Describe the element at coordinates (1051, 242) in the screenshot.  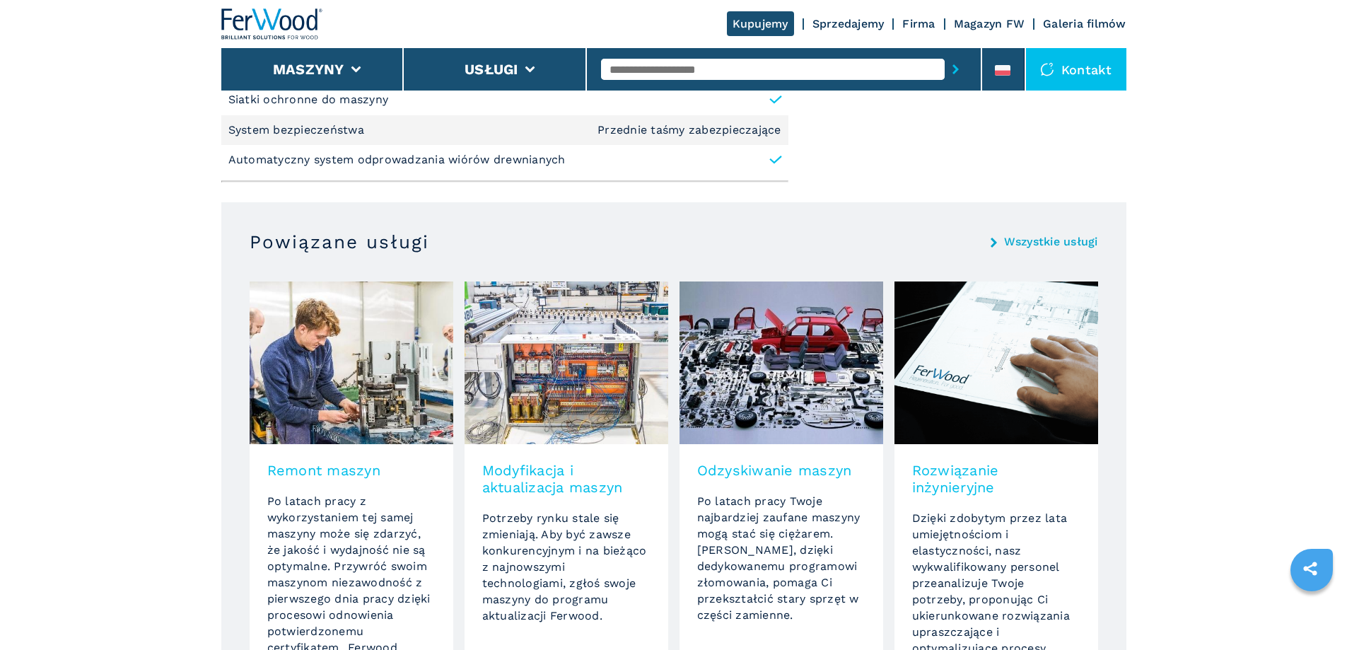
I see `a: Wszystkie usługi` at that location.